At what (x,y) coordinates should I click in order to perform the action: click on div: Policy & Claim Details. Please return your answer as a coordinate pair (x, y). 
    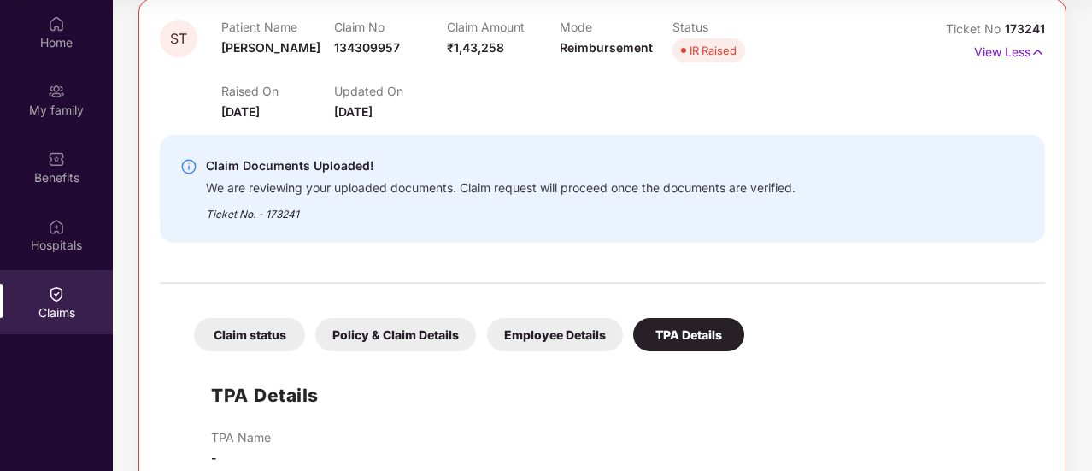
    Looking at the image, I should click on (396, 334).